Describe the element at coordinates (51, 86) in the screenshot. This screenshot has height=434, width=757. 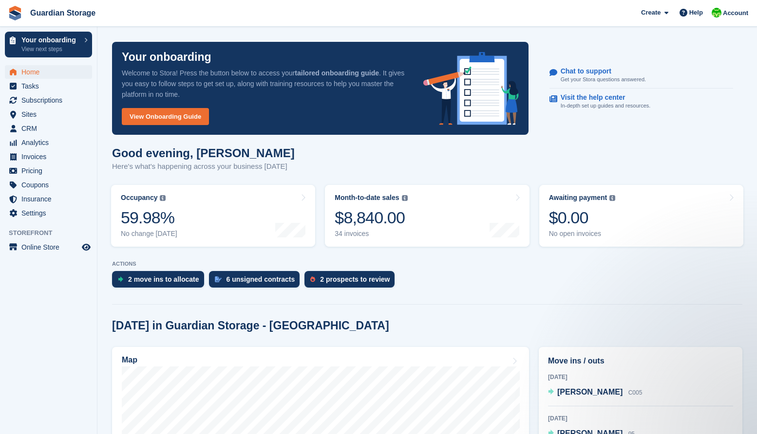
I see `span: Tasks` at that location.